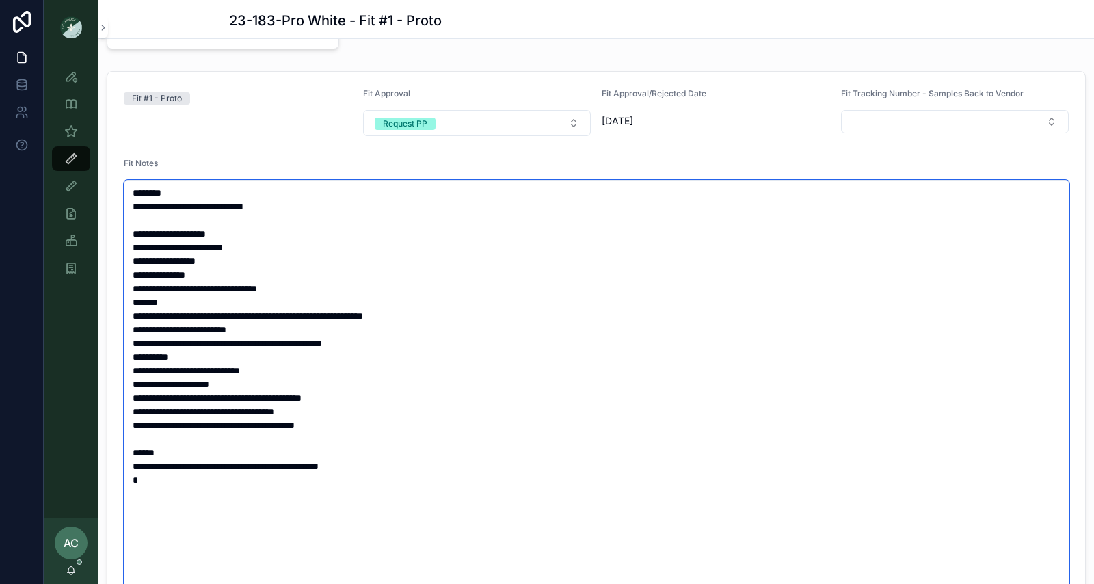  Describe the element at coordinates (157, 98) in the screenshot. I see `div: Fit #1 - Proto` at that location.